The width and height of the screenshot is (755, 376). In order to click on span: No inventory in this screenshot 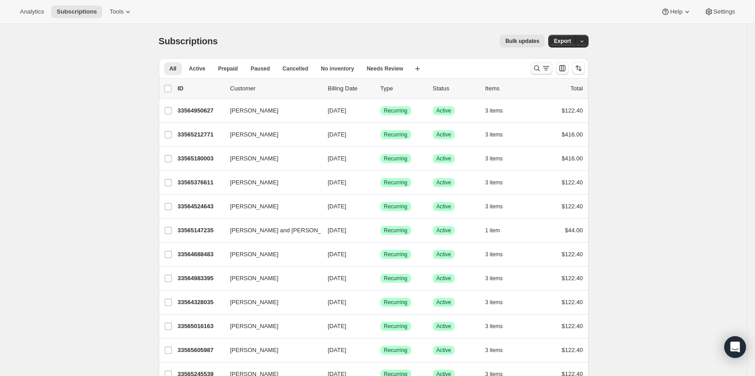, I will do `click(337, 69)`.